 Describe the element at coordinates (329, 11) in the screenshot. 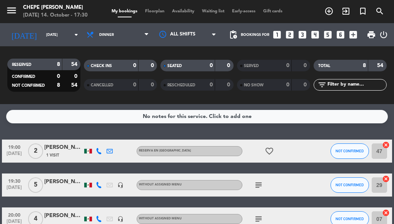

I see `i: add_circle_outline` at that location.